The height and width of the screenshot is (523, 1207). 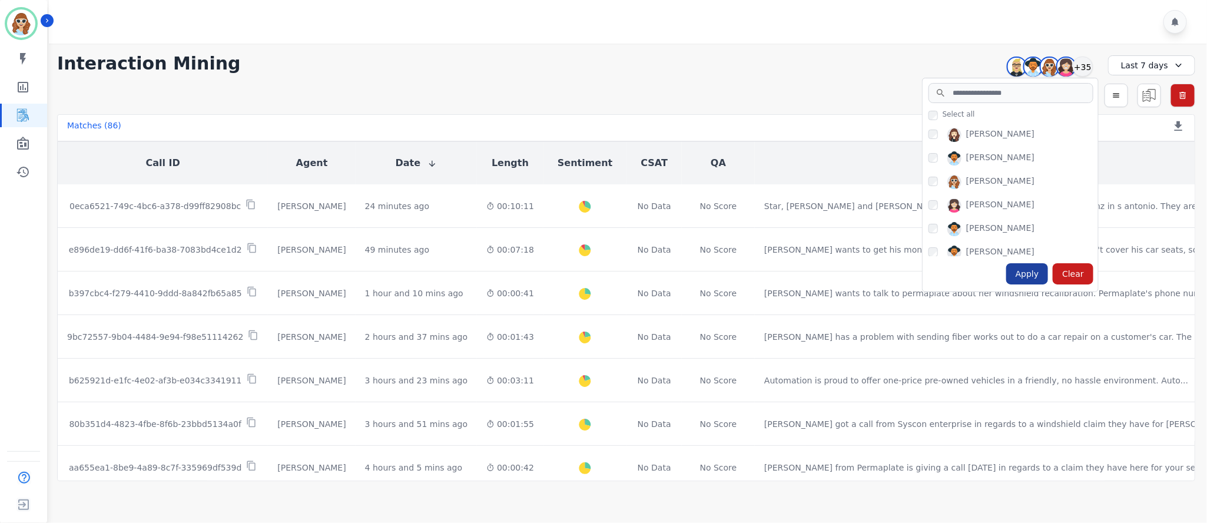 I want to click on button: Agent, so click(x=312, y=163).